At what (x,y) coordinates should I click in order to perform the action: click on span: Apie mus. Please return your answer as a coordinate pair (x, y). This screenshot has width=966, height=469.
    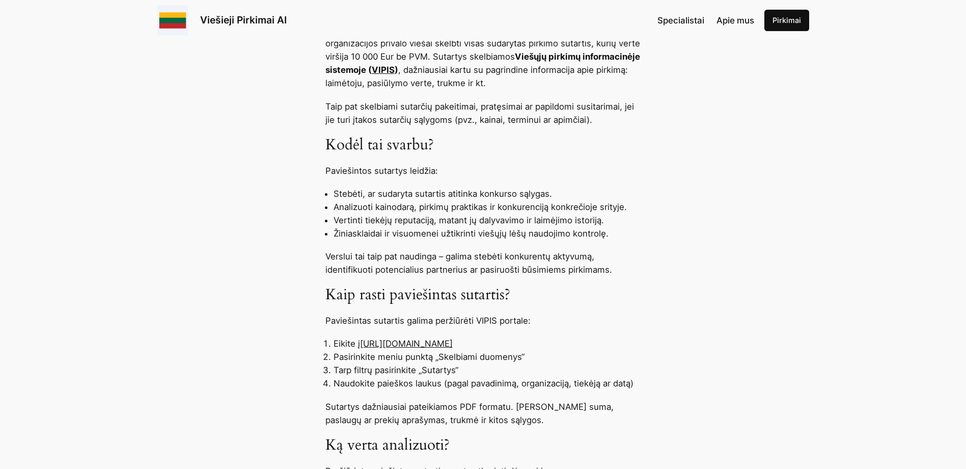
    Looking at the image, I should click on (735, 20).